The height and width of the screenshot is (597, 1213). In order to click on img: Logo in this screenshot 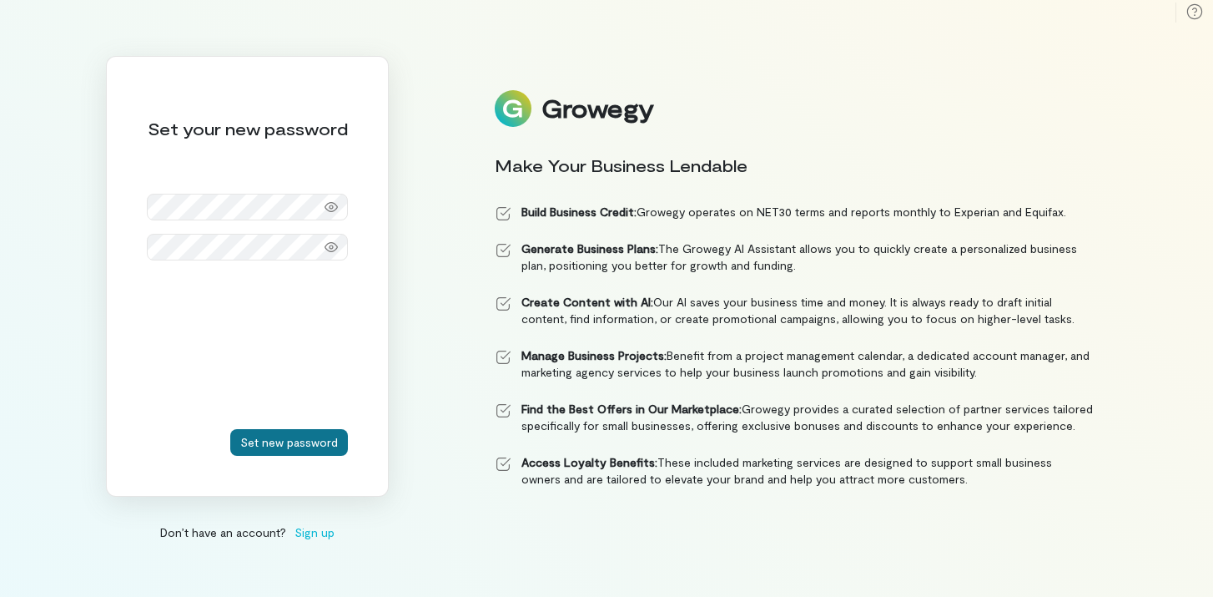, I will do `click(513, 108)`.